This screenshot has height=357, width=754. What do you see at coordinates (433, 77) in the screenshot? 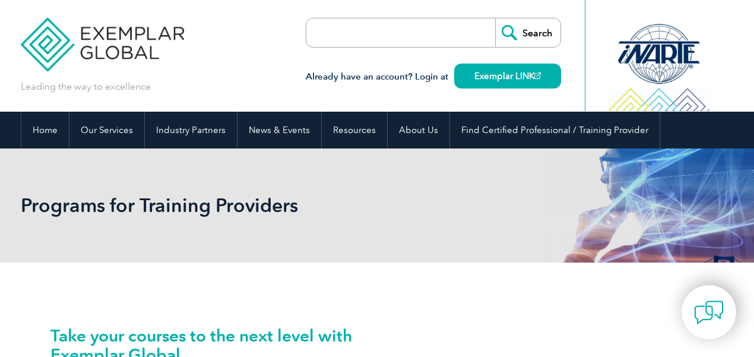
I see `h3: Already have an account? Login at` at bounding box center [433, 77].